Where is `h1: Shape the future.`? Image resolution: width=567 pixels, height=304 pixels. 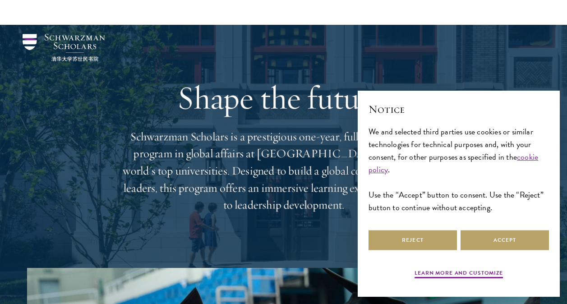
h1: Shape the future. is located at coordinates (284, 98).